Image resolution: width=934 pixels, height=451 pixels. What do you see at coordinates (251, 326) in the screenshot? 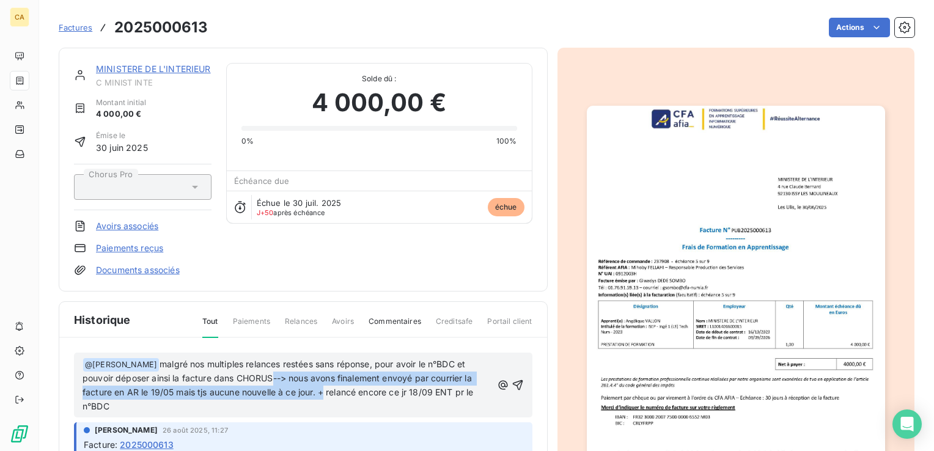
I see `span: Paiements` at bounding box center [251, 326].